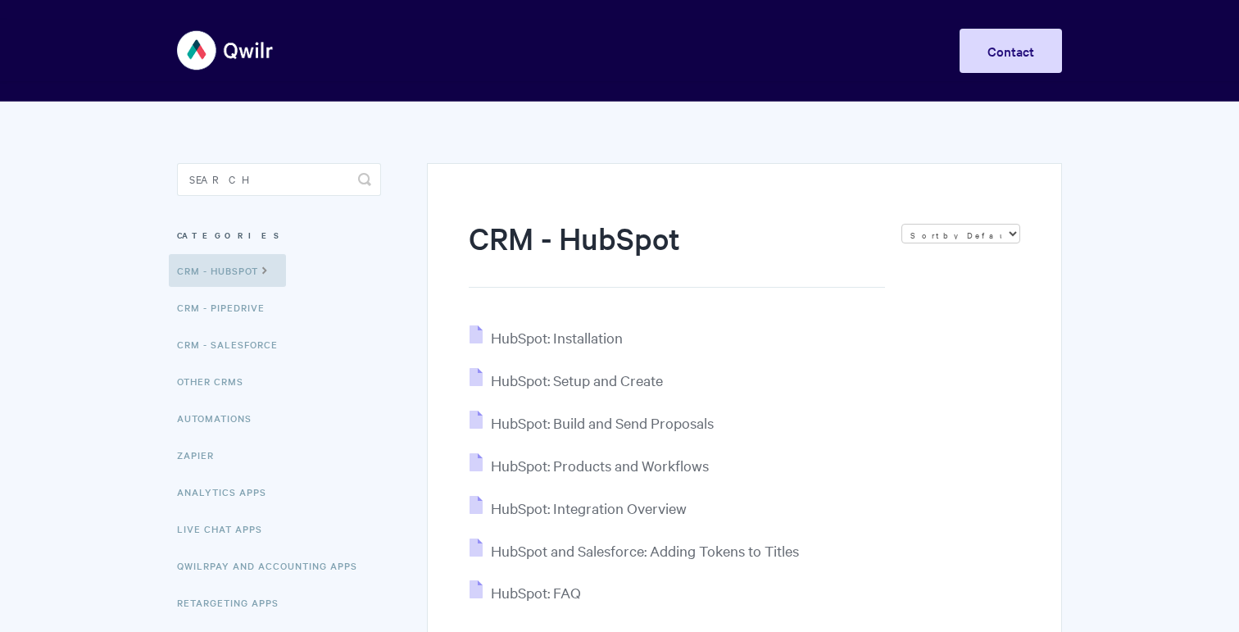 The width and height of the screenshot is (1239, 632). Describe the element at coordinates (546, 337) in the screenshot. I see `a: HubSpot: Installation` at that location.